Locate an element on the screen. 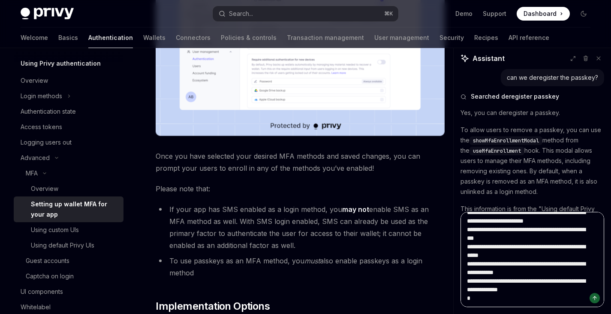 The width and height of the screenshot is (611, 314). a: Using default Privy UIs is located at coordinates (69, 245).